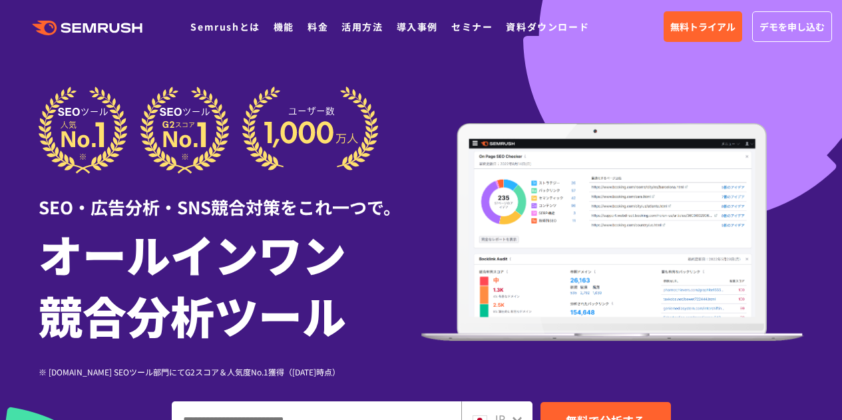 This screenshot has width=842, height=420. Describe the element at coordinates (792, 27) in the screenshot. I see `a: デモを申し込む` at that location.